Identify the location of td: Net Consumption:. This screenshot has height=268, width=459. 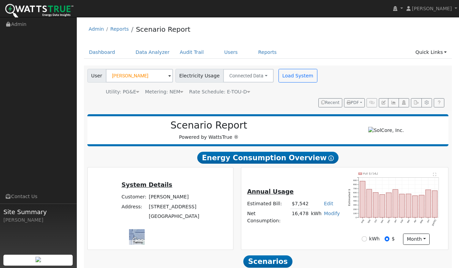
(268, 217).